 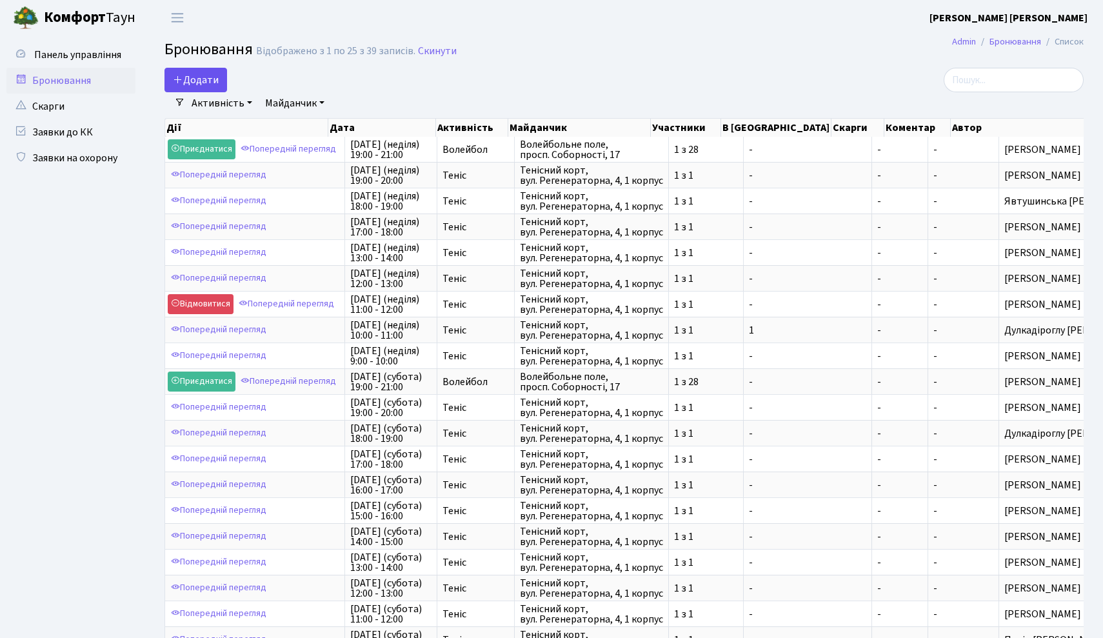 I want to click on th: Дата, so click(x=382, y=128).